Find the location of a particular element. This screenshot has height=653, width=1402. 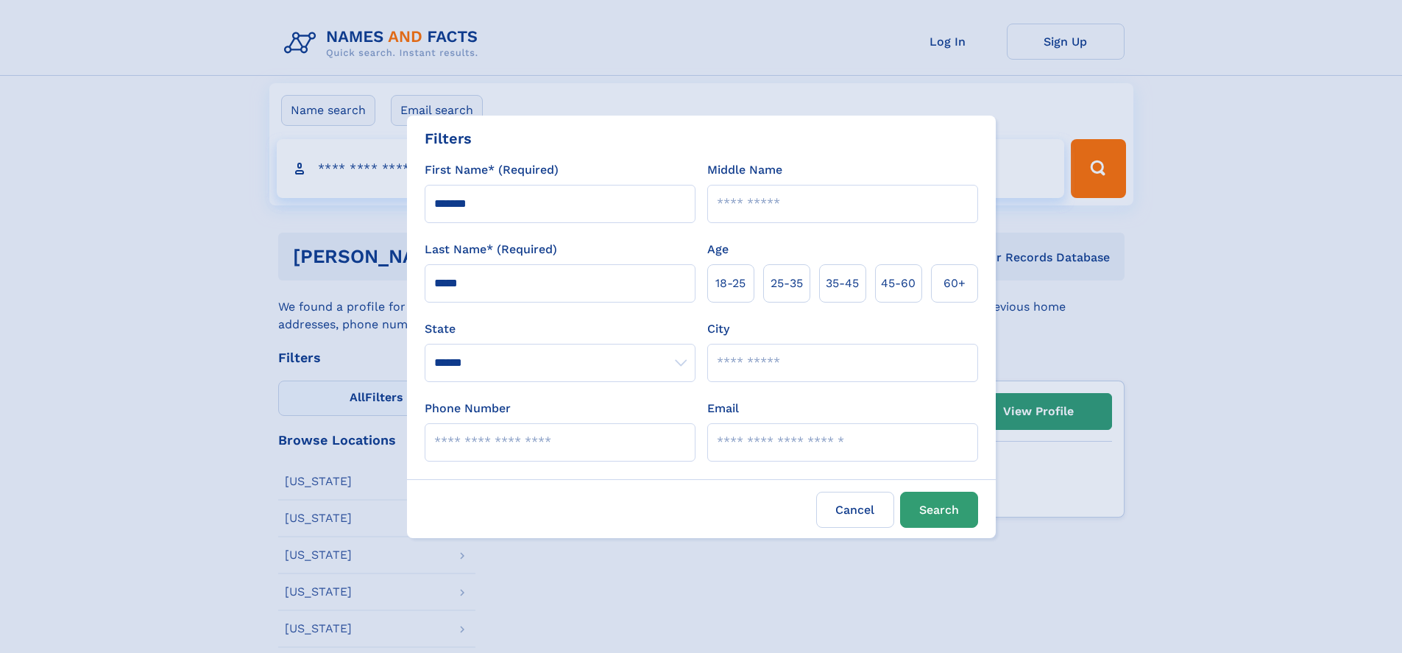

span: 60+ is located at coordinates (955, 283).